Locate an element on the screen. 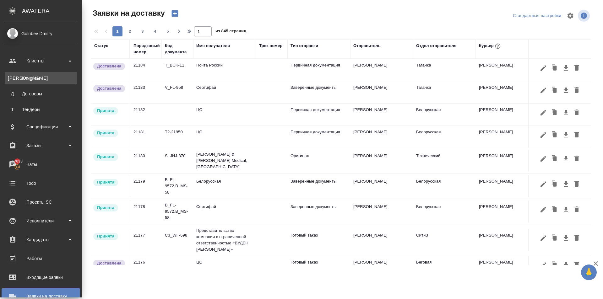 The width and height of the screenshot is (603, 299). td: Т2-21950 is located at coordinates (178, 137).